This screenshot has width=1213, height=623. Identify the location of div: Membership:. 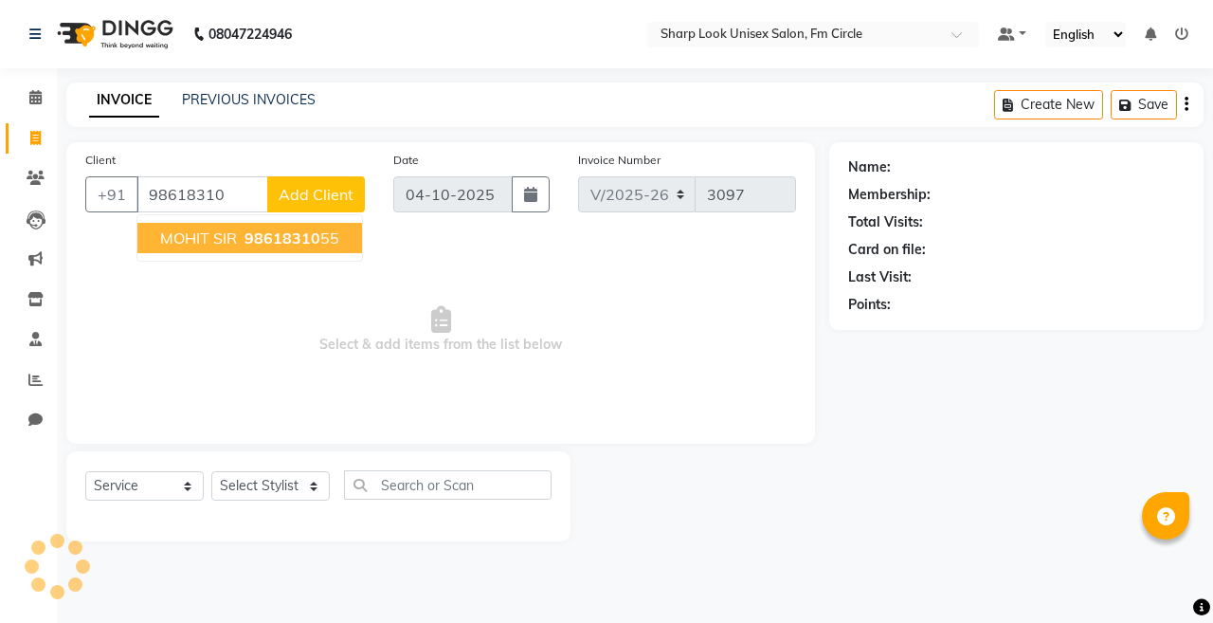
(889, 194).